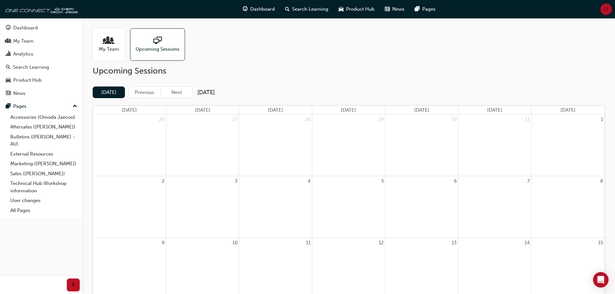 The image size is (615, 294). What do you see at coordinates (44, 187) in the screenshot?
I see `a: Technical Hub Workshop information` at bounding box center [44, 187].